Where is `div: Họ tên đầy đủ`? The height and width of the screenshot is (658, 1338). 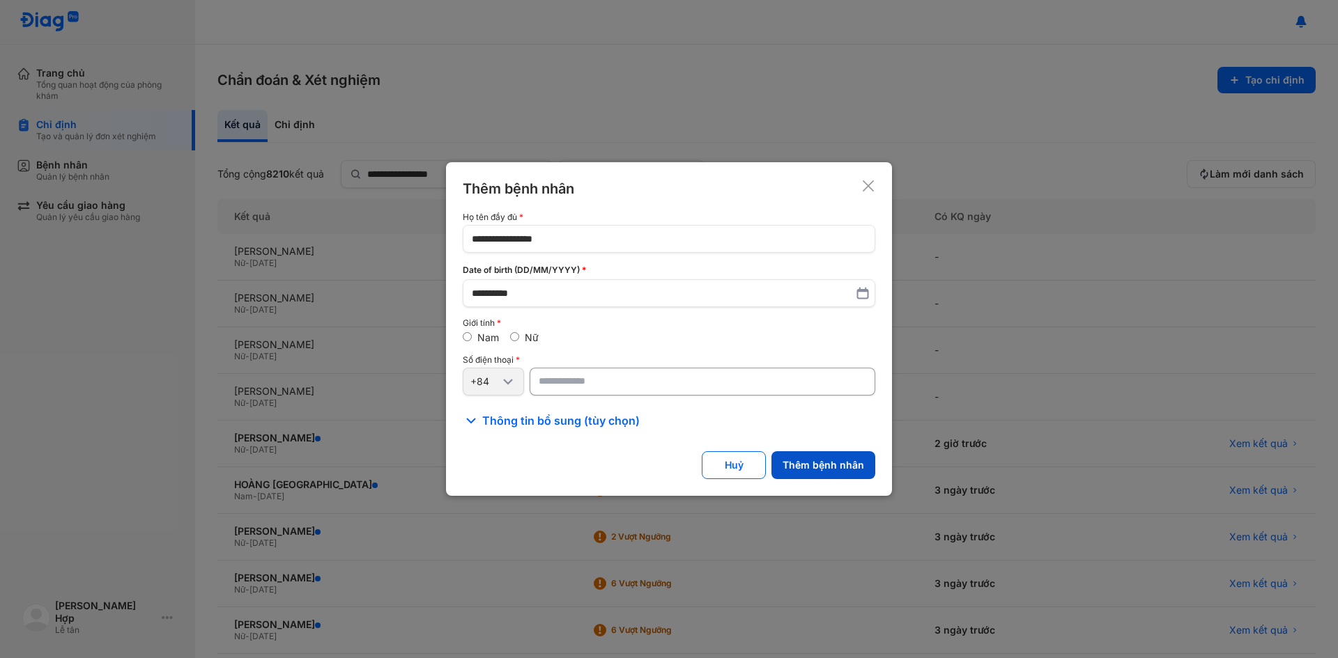 div: Họ tên đầy đủ is located at coordinates (669, 217).